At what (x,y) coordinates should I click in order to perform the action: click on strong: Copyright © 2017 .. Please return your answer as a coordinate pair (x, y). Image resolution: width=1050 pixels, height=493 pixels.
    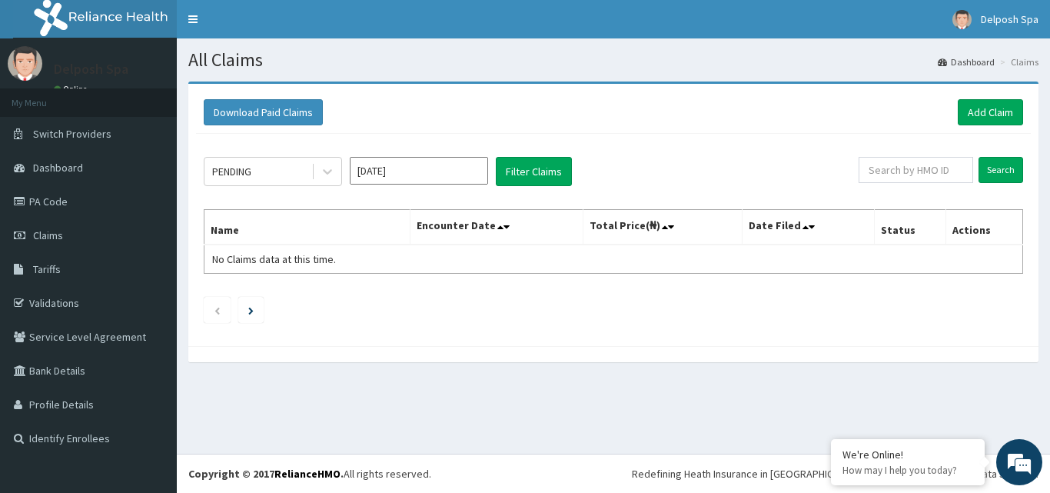
    Looking at the image, I should click on (266, 473).